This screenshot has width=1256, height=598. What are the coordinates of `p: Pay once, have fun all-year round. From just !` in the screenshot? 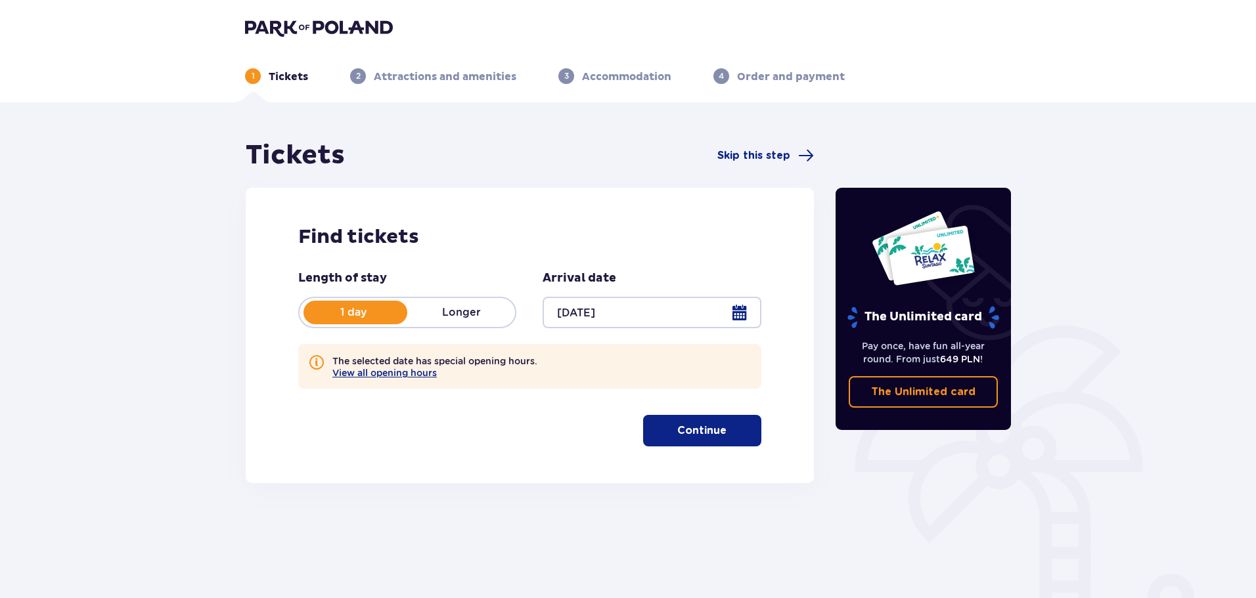 It's located at (923, 353).